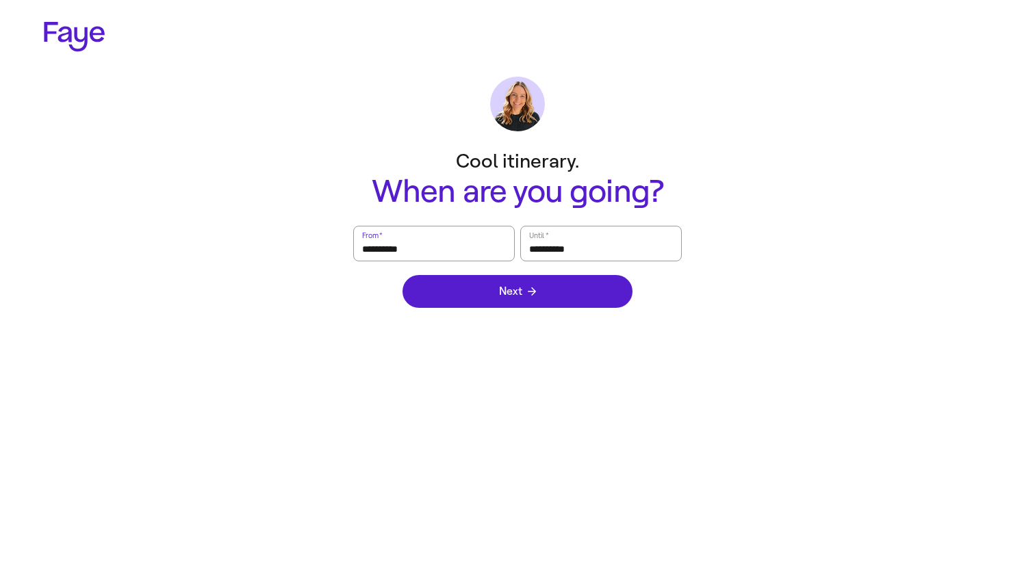 The image size is (1035, 563). Describe the element at coordinates (539, 235) in the screenshot. I see `label: Until` at that location.